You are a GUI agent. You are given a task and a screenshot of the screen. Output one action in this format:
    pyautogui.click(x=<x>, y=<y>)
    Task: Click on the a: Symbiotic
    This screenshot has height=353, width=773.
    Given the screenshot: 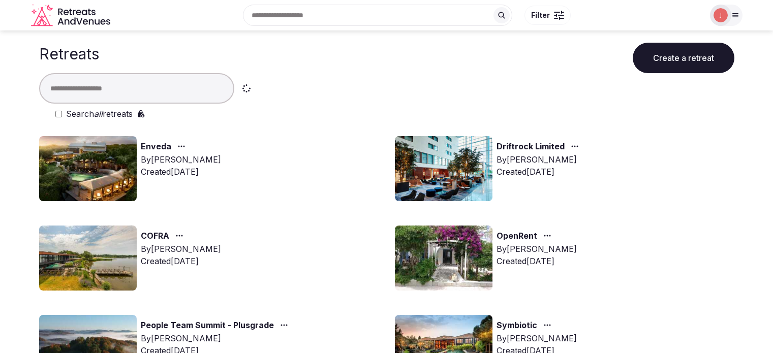 What is the action you would take?
    pyautogui.click(x=517, y=326)
    